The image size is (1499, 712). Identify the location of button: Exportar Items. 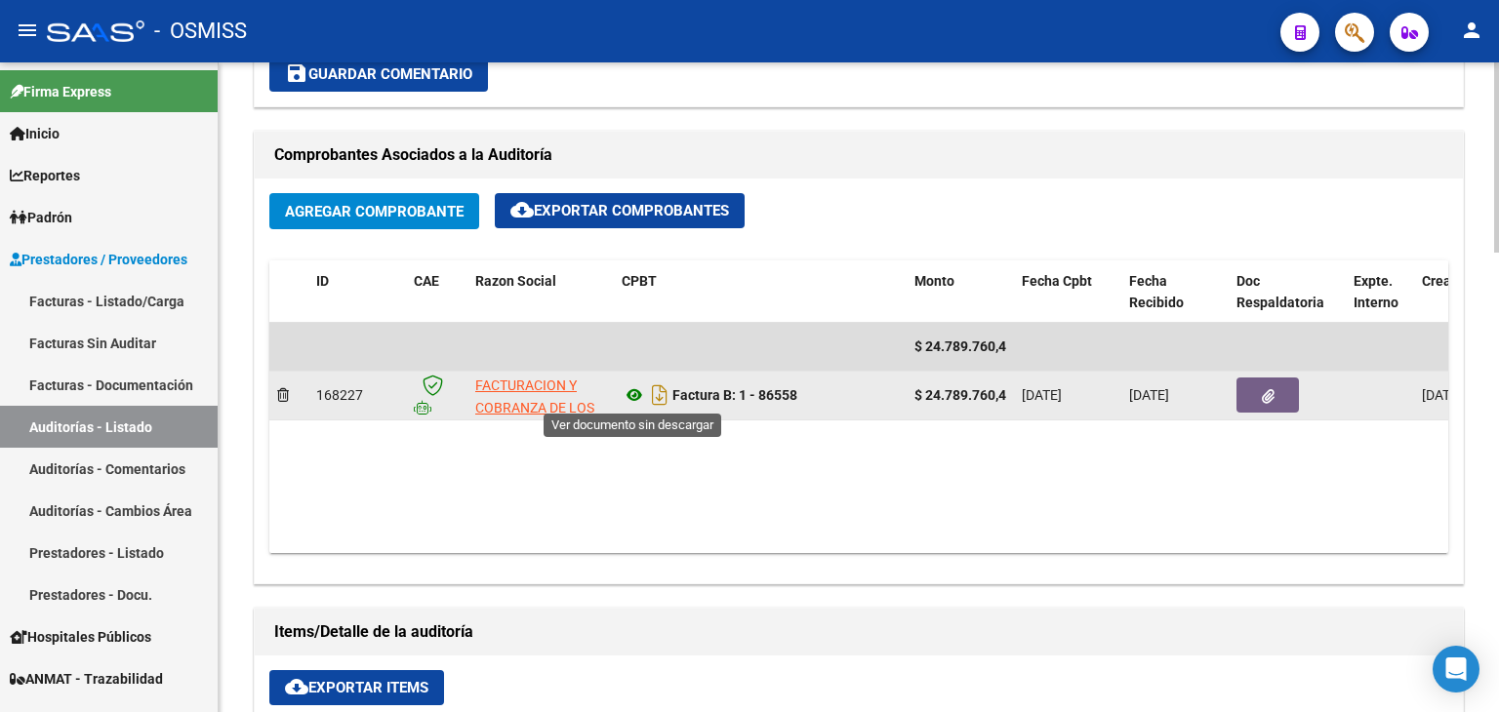
(356, 688).